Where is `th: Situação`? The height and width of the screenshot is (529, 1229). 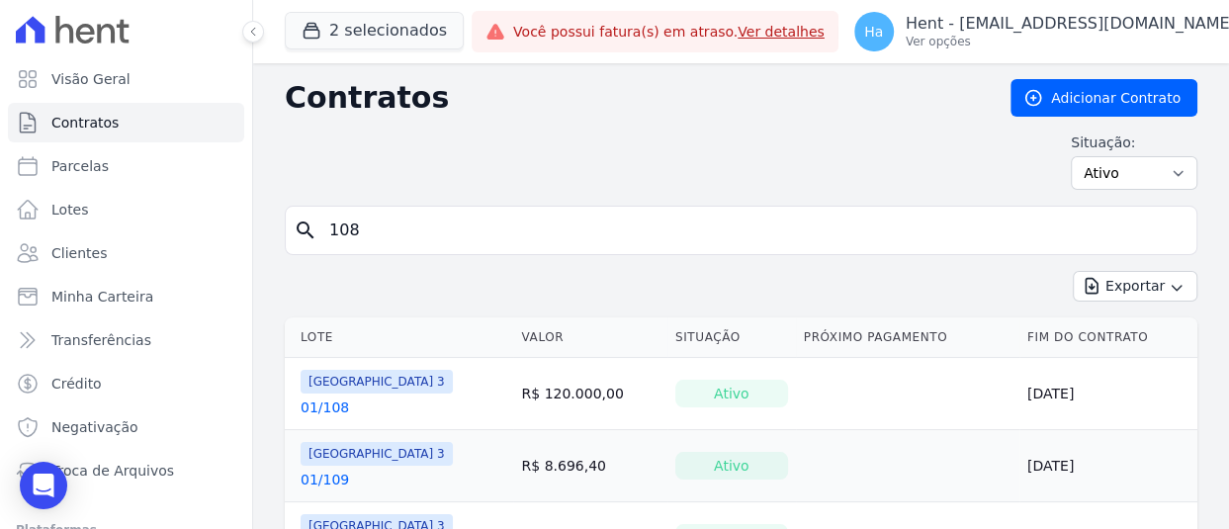
th: Situação is located at coordinates (732, 337).